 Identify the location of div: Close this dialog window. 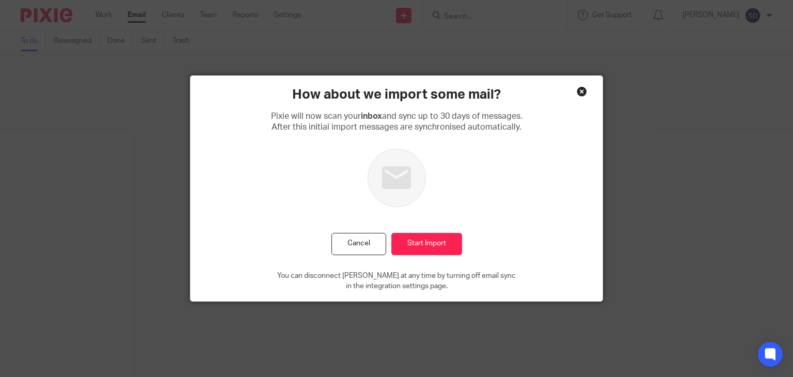
(582, 91).